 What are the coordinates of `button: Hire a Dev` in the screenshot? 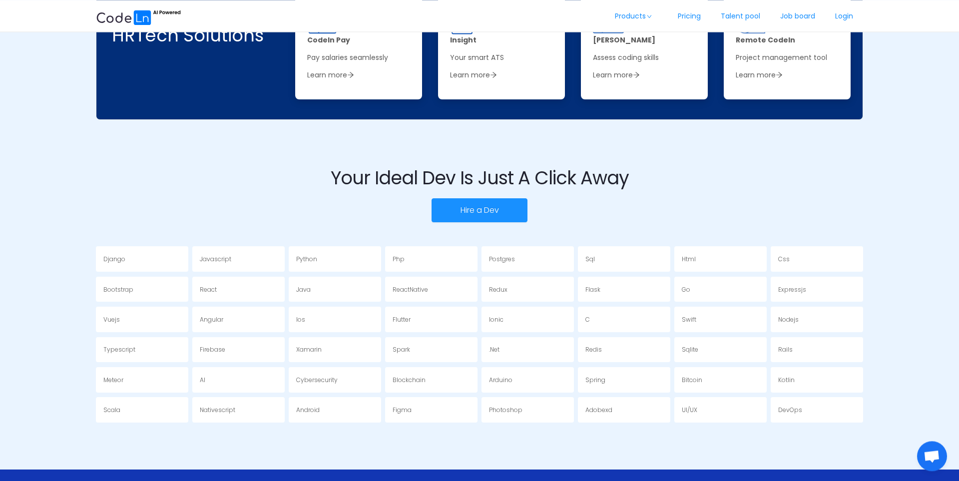 It's located at (479, 210).